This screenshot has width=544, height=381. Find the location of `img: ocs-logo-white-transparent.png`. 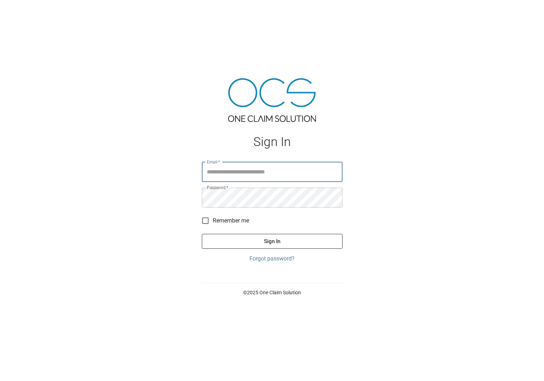

img: ocs-logo-white-transparent.png is located at coordinates (23, 11).